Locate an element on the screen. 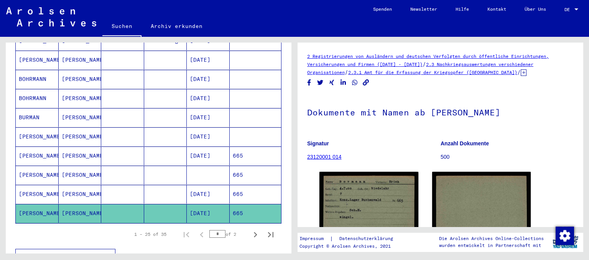 Image resolution: width=589 pixels, height=260 pixels. button: Previous page is located at coordinates (202, 234).